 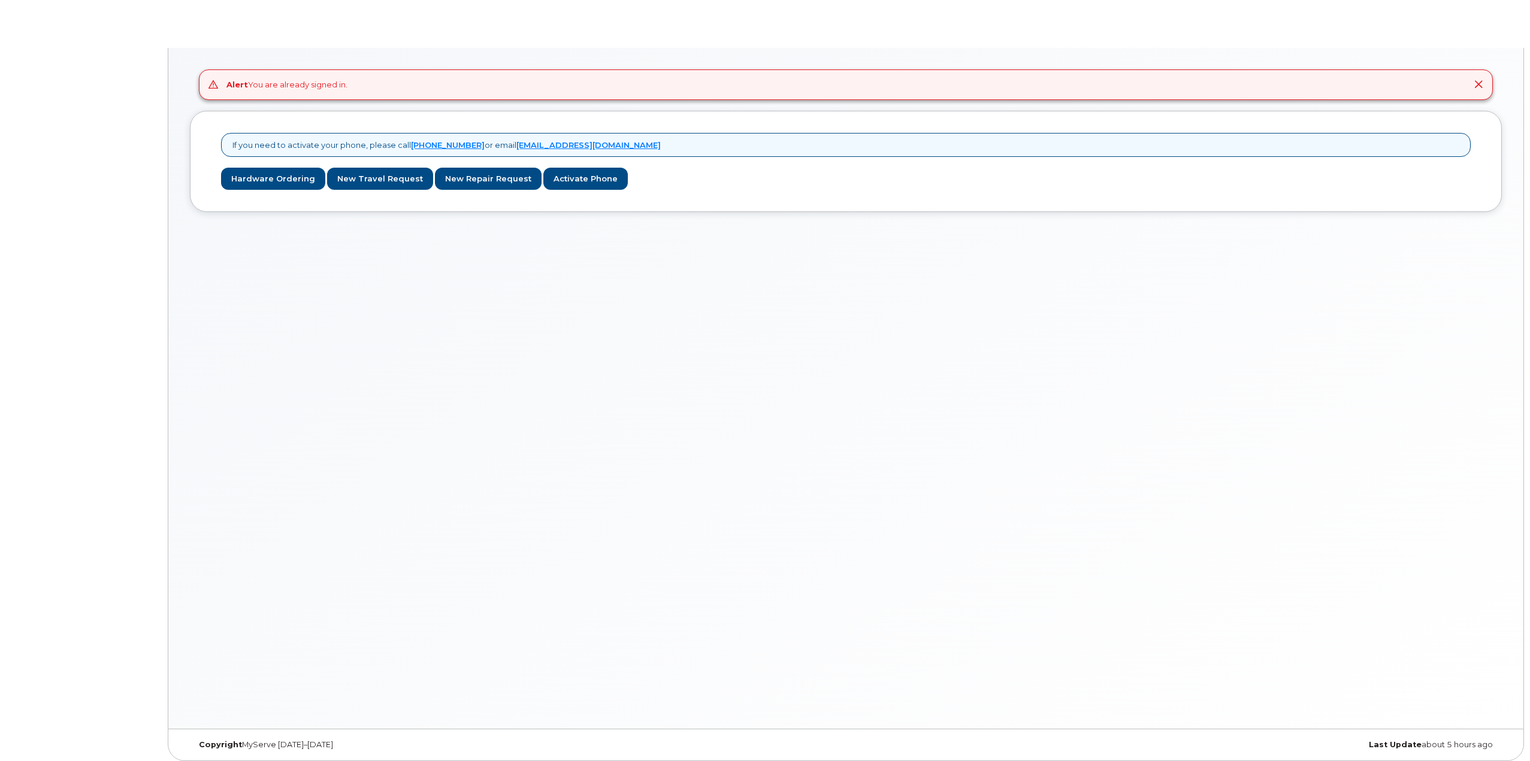 I want to click on a: New Repair Request, so click(x=488, y=179).